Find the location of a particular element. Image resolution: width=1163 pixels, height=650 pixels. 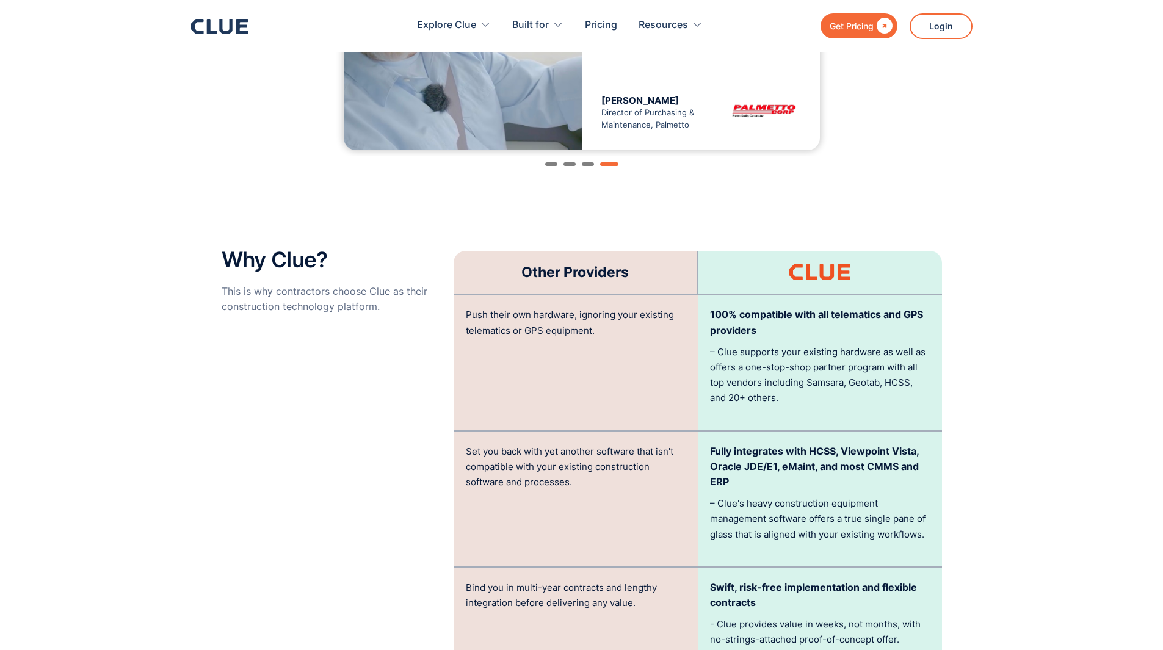

a: Get Pricing is located at coordinates (859, 26).